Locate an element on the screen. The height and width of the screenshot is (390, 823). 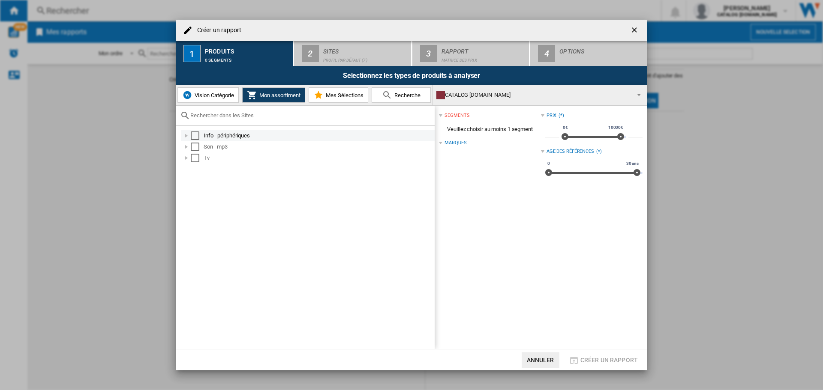
div: Options is located at coordinates (601, 49).